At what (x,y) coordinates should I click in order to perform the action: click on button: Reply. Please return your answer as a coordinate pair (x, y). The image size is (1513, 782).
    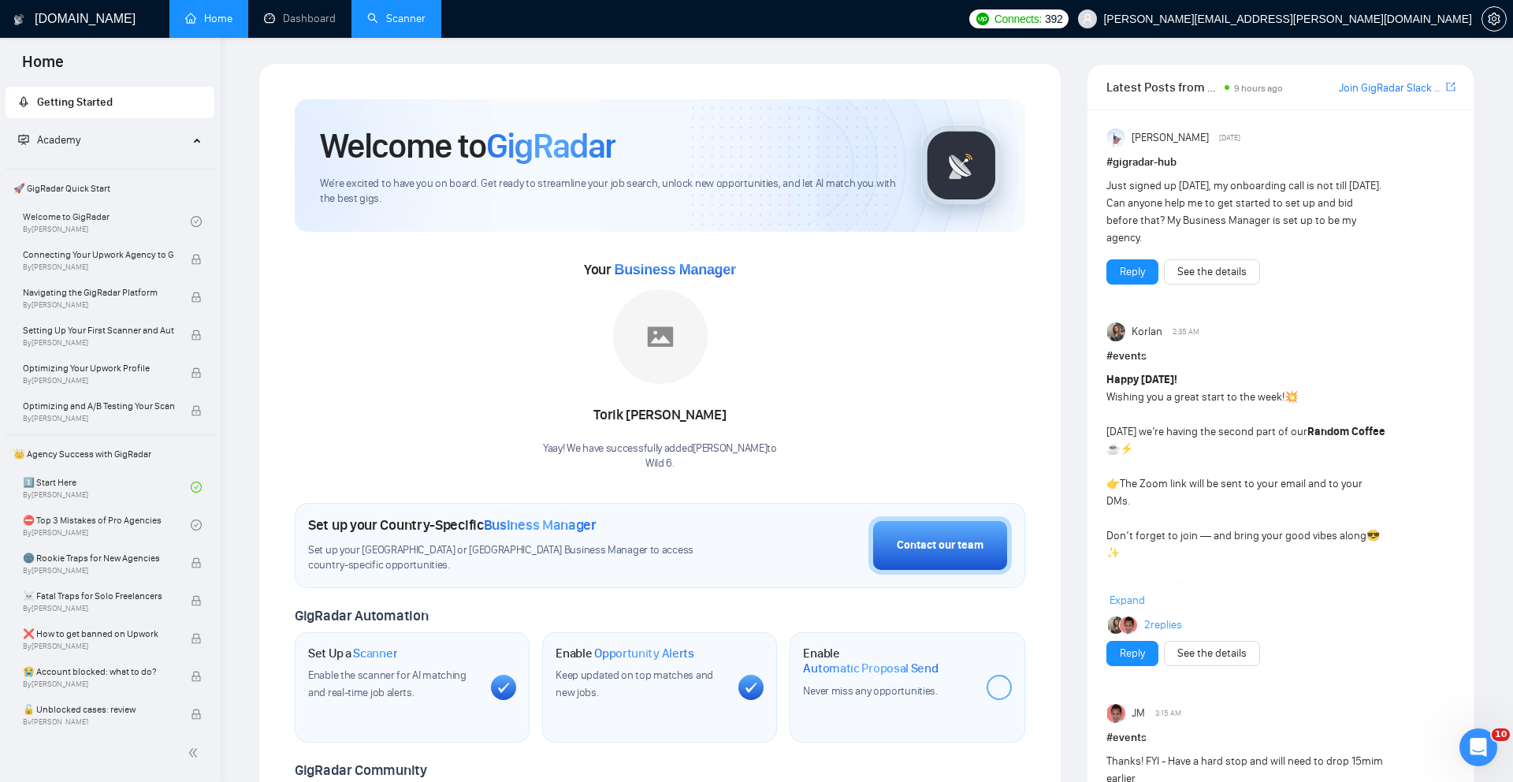
    Looking at the image, I should click on (1132, 272).